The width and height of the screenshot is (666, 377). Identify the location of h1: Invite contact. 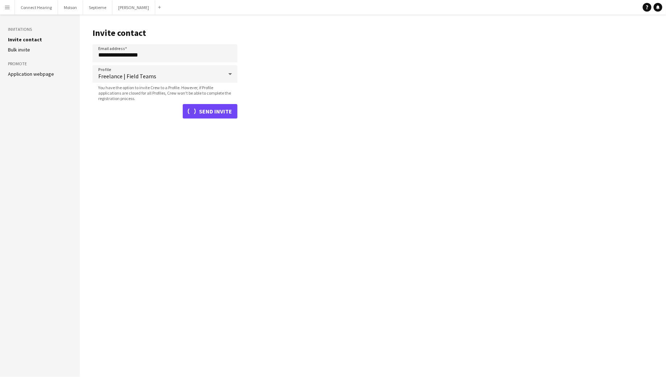
(165, 33).